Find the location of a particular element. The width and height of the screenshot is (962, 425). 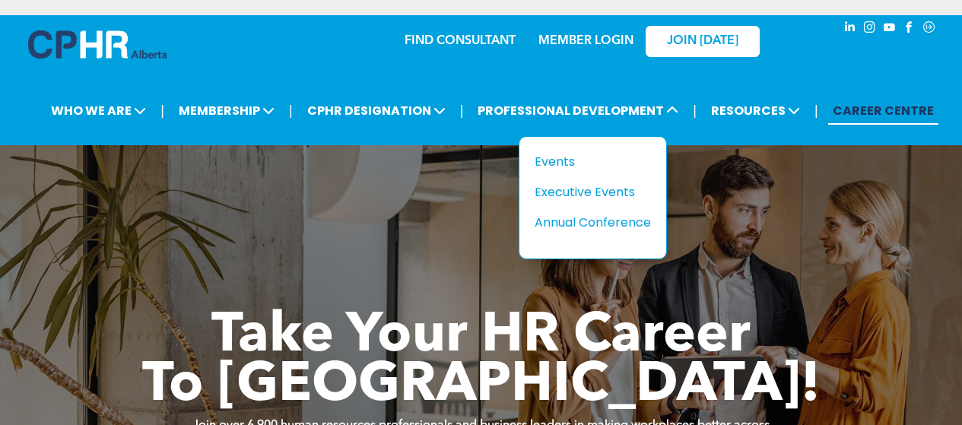

a: facebook is located at coordinates (909, 29).